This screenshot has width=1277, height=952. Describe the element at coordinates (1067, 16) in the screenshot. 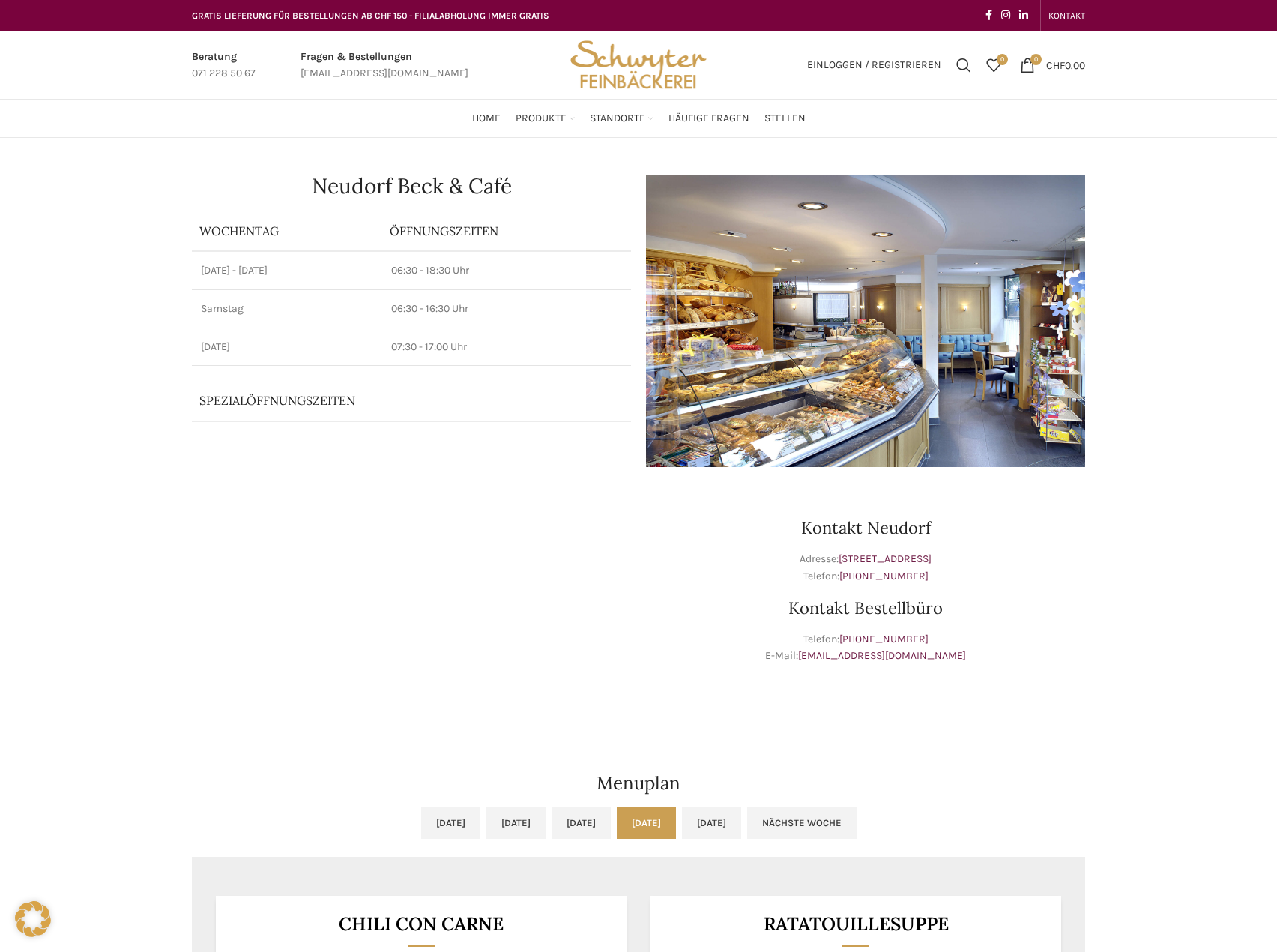

I see `div: Secondary navigation` at that location.